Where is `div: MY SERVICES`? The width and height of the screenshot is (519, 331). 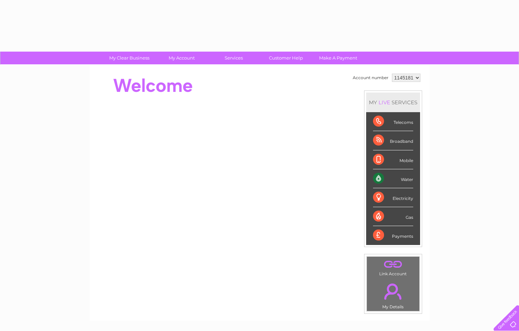
div: MY SERVICES is located at coordinates (393, 102).